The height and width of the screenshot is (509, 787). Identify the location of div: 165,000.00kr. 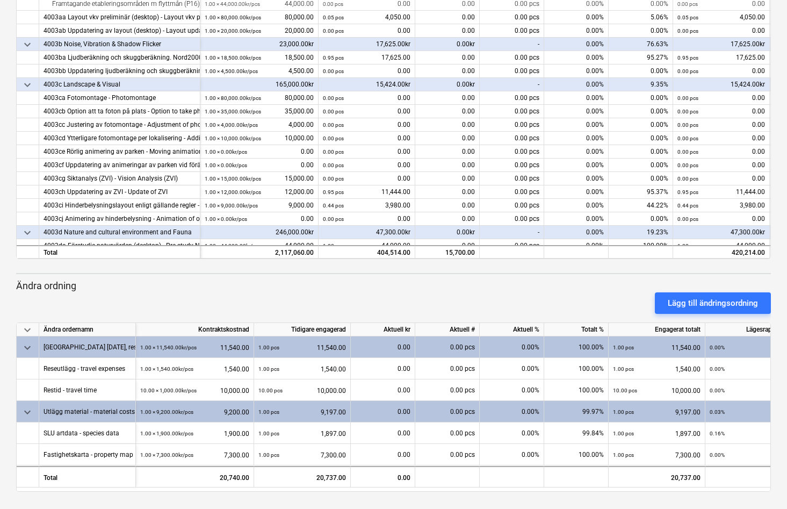
(260, 84).